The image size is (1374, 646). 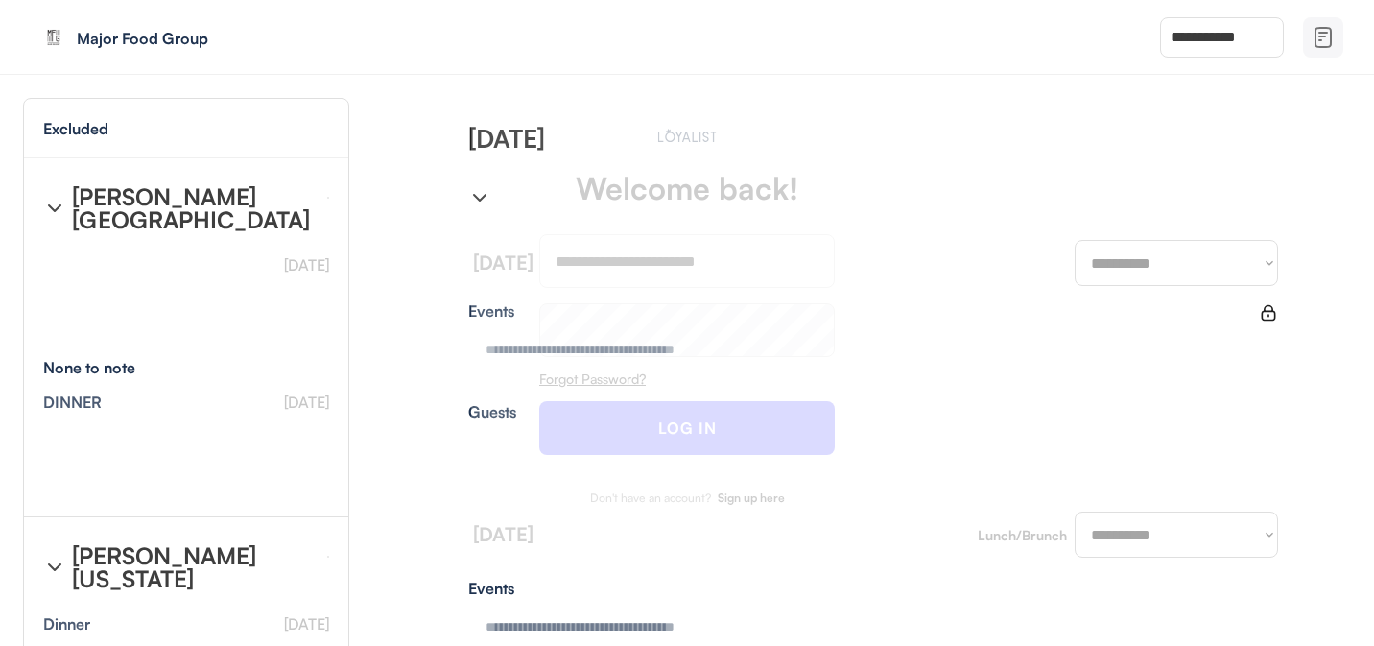 What do you see at coordinates (687, 428) in the screenshot?
I see `button: LOG IN` at bounding box center [687, 428].